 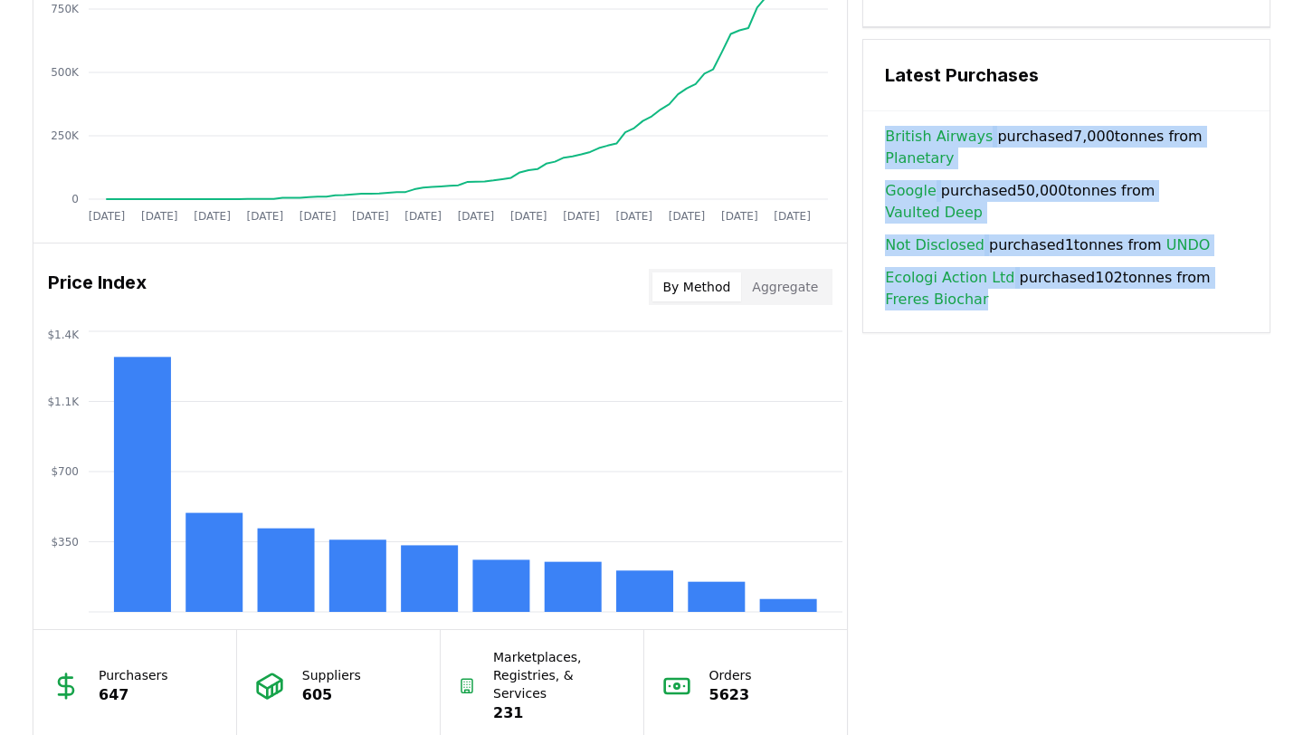 What do you see at coordinates (910, 191) in the screenshot?
I see `a: Google` at bounding box center [910, 191].